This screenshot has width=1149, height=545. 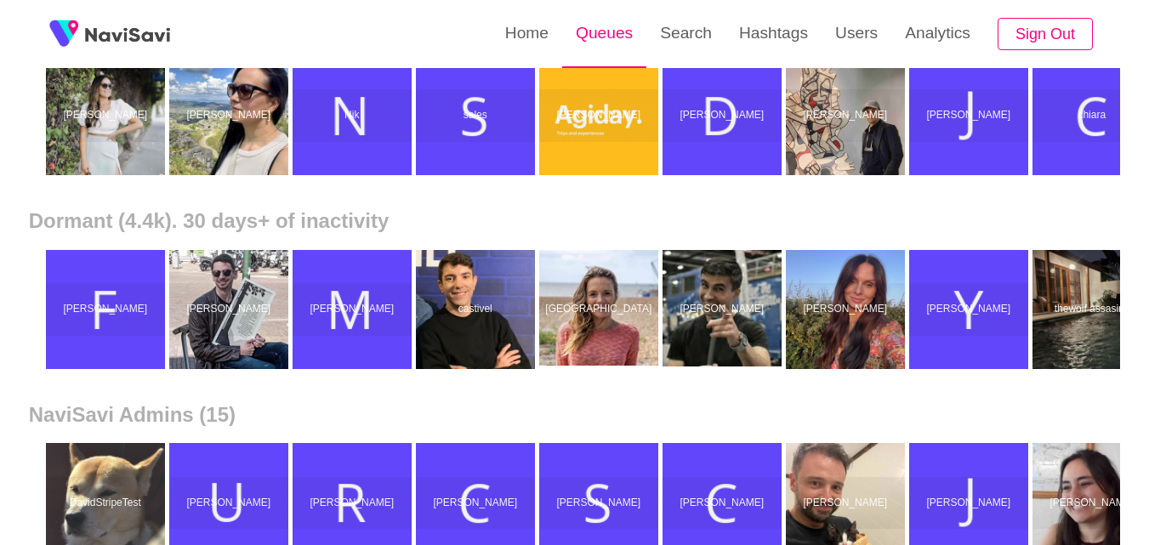 What do you see at coordinates (574, 221) in the screenshot?
I see `h2: Dormant (4.4k). 30 days+ of inactivity` at bounding box center [574, 221].